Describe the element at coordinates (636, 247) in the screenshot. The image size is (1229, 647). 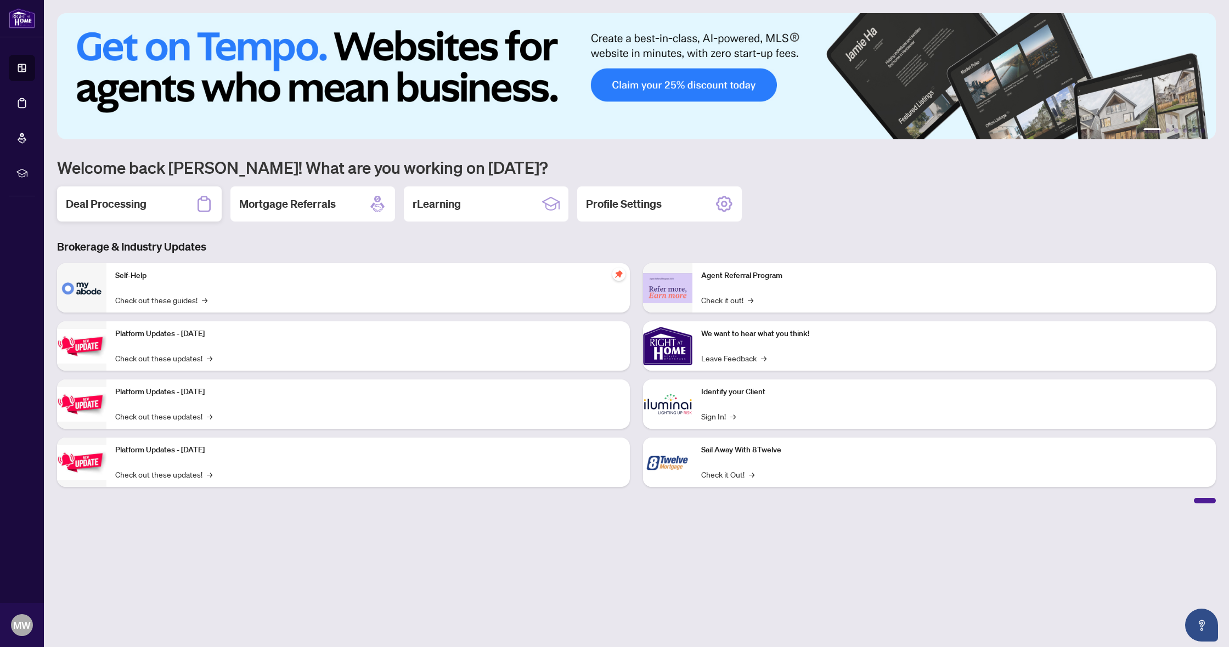
I see `h3: Brokerage & Industry Updates` at that location.